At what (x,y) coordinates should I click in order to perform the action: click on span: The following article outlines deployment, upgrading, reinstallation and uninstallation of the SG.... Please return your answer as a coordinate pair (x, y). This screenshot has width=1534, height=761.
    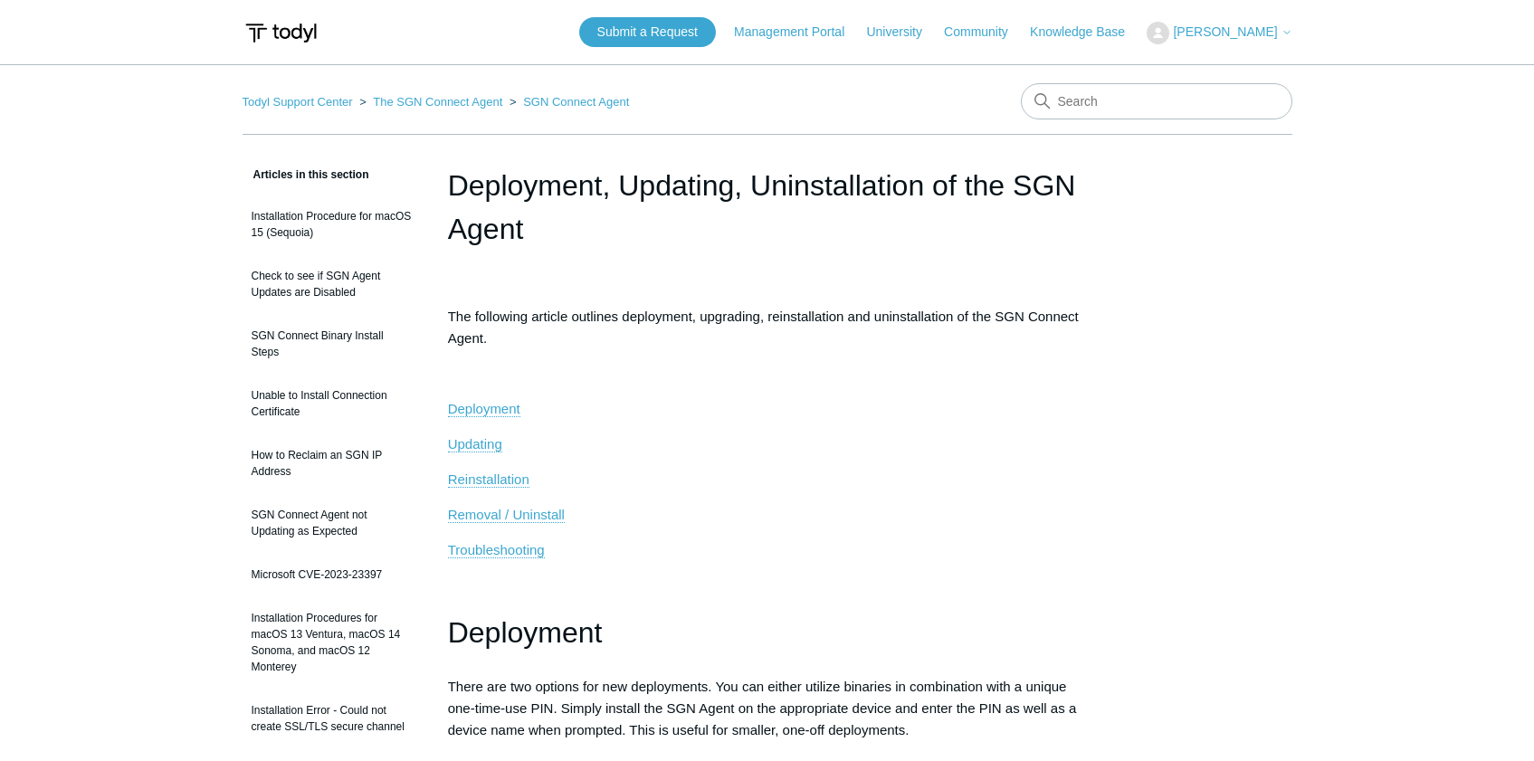
    Looking at the image, I should click on (763, 327).